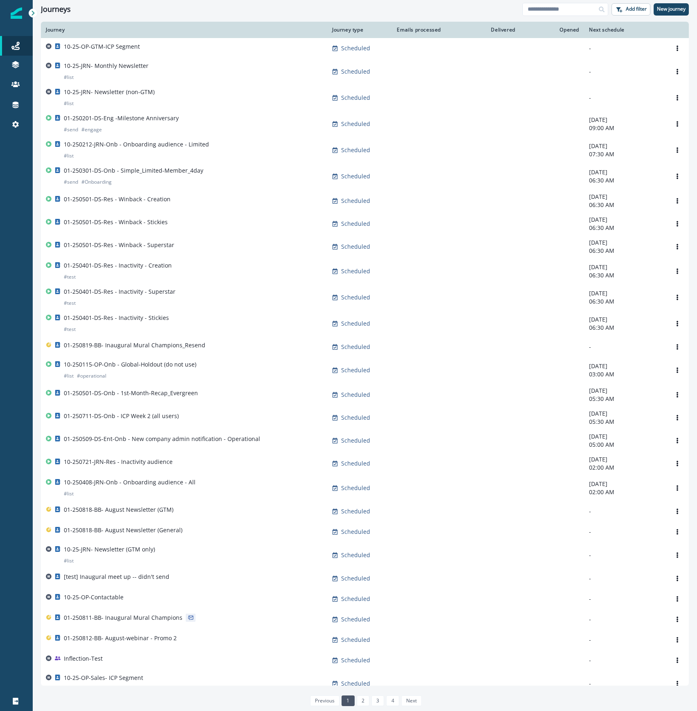 The image size is (697, 711). Describe the element at coordinates (412, 701) in the screenshot. I see `a: Next page` at that location.